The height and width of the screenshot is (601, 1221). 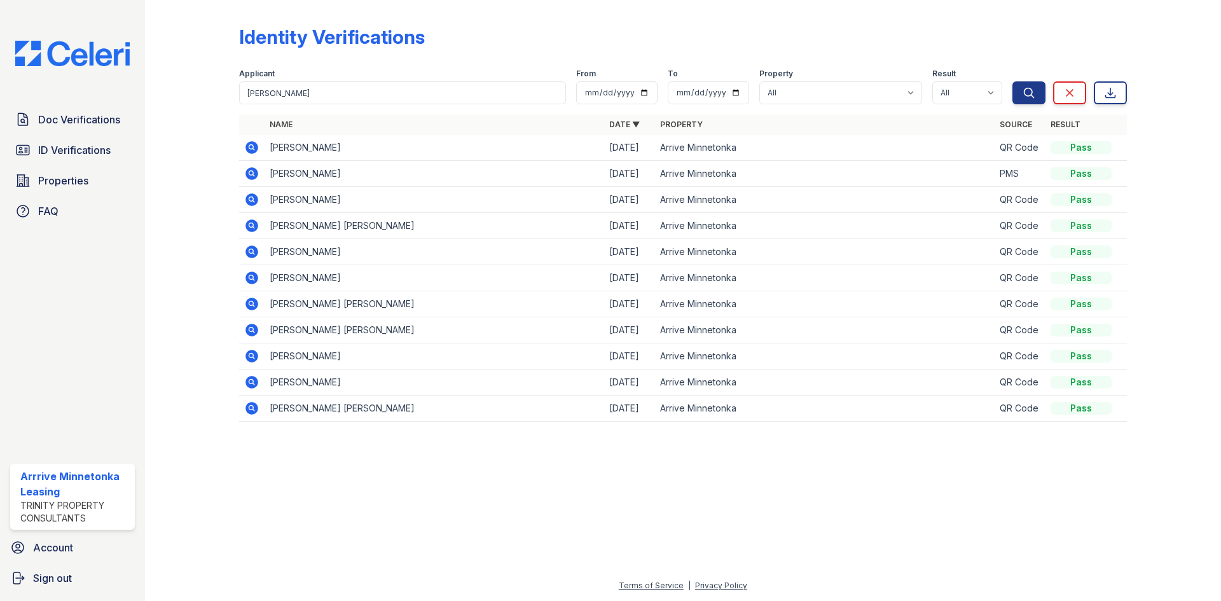 What do you see at coordinates (281, 124) in the screenshot?
I see `a: Name` at bounding box center [281, 124].